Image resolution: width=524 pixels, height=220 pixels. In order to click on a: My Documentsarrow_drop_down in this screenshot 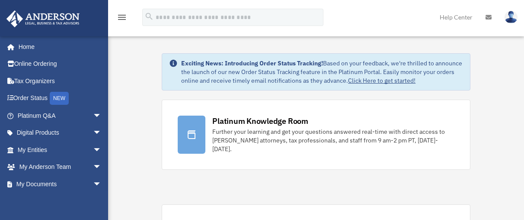, I will do `click(60, 184)`.